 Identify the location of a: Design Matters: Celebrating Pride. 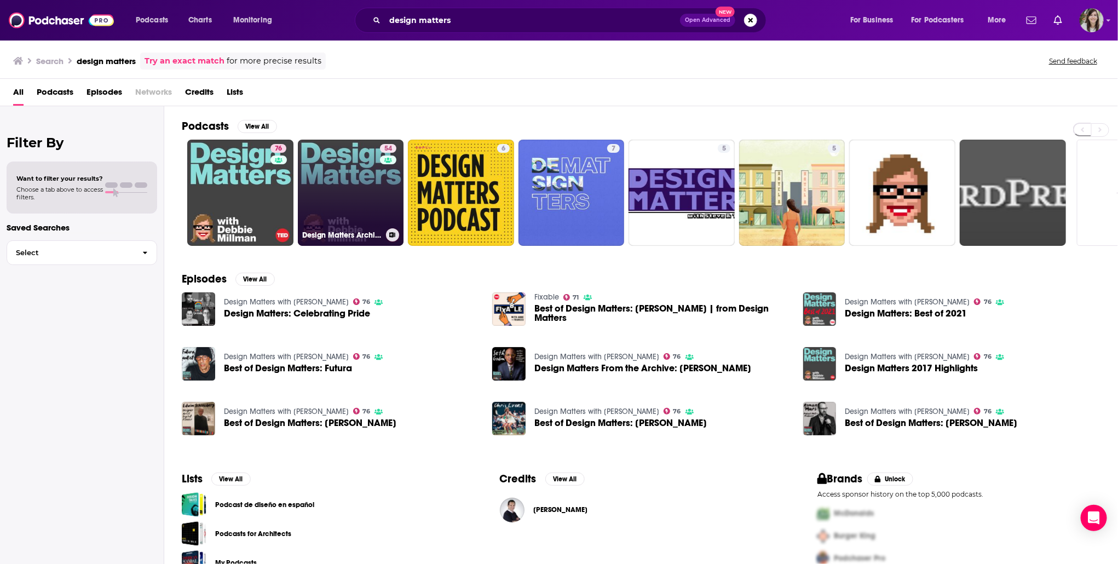
(297, 313).